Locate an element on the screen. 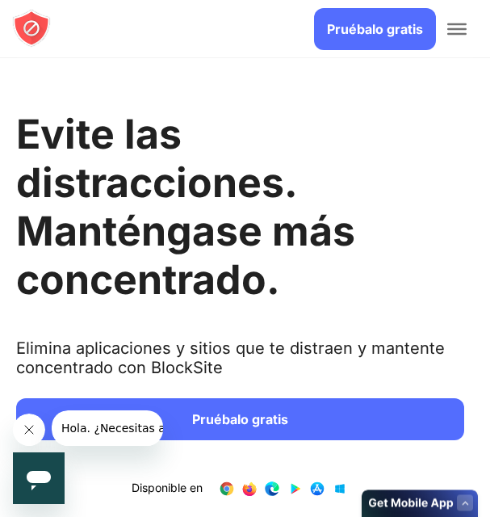  font: Evite las distracciones. Manténgase más concentrado. is located at coordinates (186, 207).